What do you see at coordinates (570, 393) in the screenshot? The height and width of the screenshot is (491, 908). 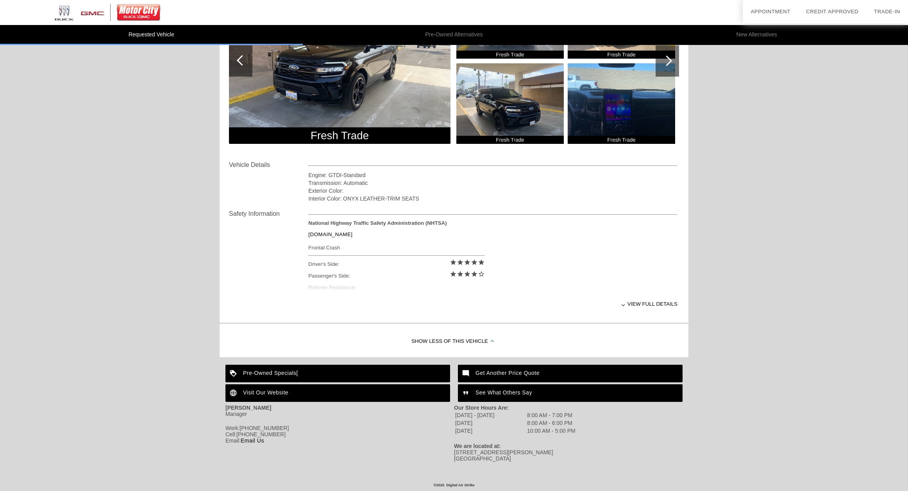 I see `div: See What Others Say` at bounding box center [570, 393].